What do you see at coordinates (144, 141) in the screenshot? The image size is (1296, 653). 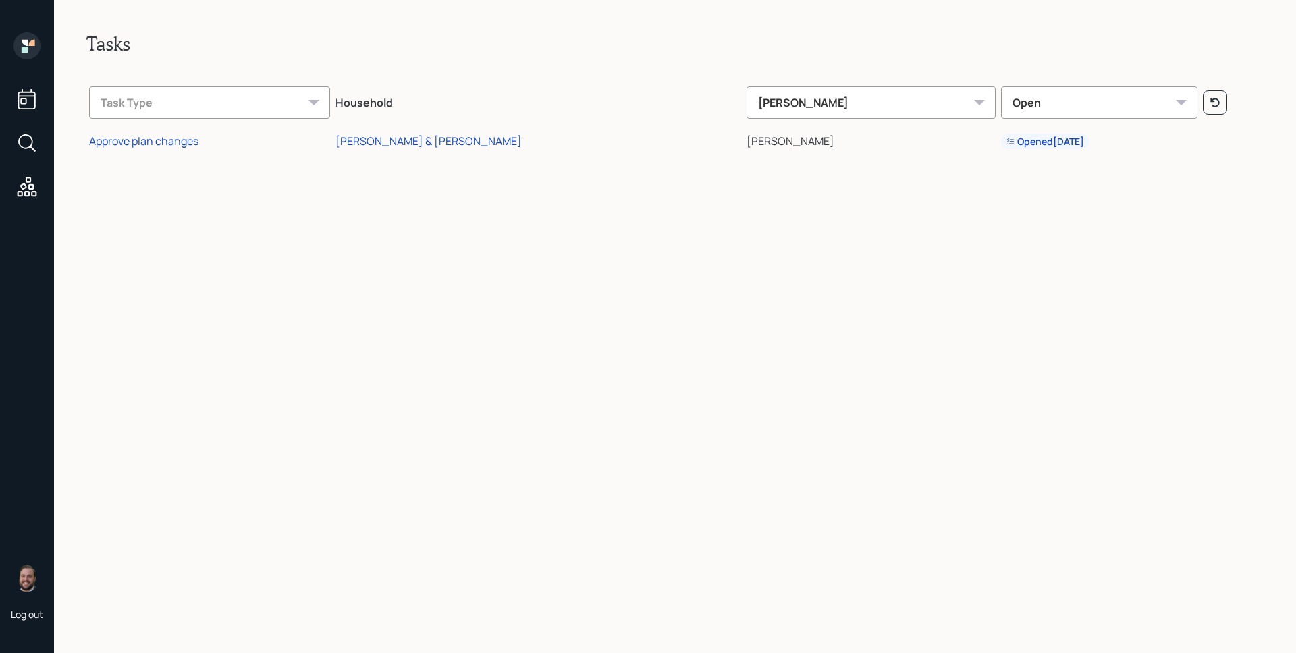 I see `div: Approve plan changes` at bounding box center [144, 141].